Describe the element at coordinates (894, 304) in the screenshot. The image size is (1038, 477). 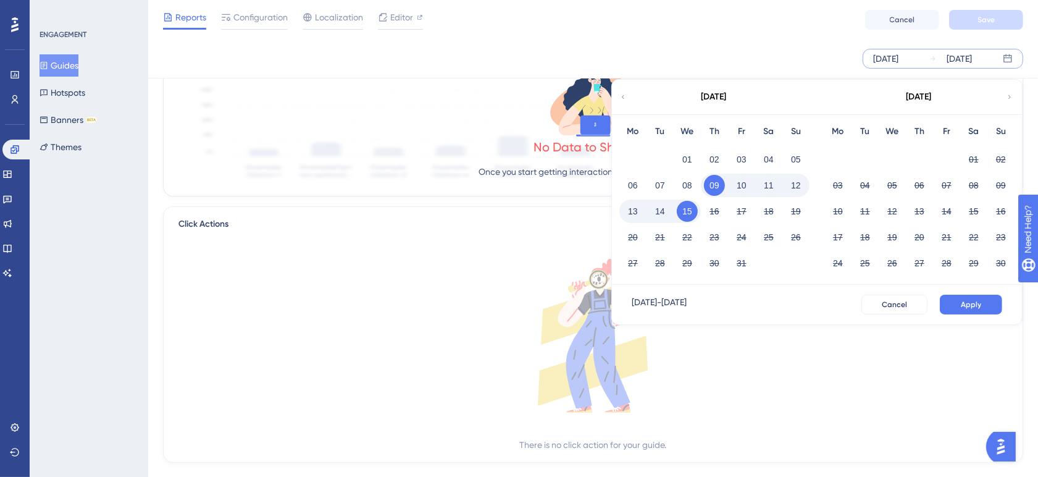
I see `span: Cancel` at that location.